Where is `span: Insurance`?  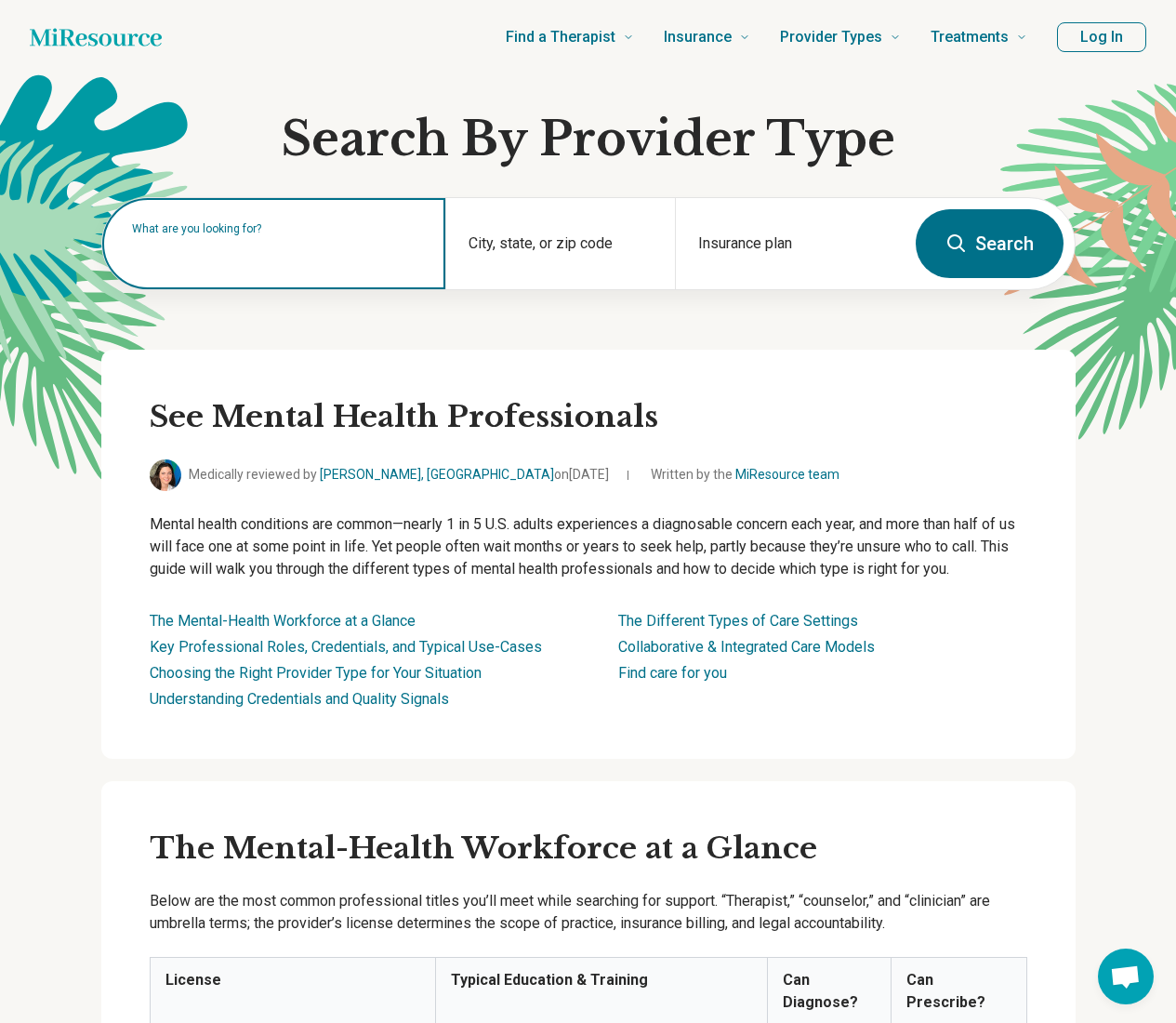
span: Insurance is located at coordinates (698, 37).